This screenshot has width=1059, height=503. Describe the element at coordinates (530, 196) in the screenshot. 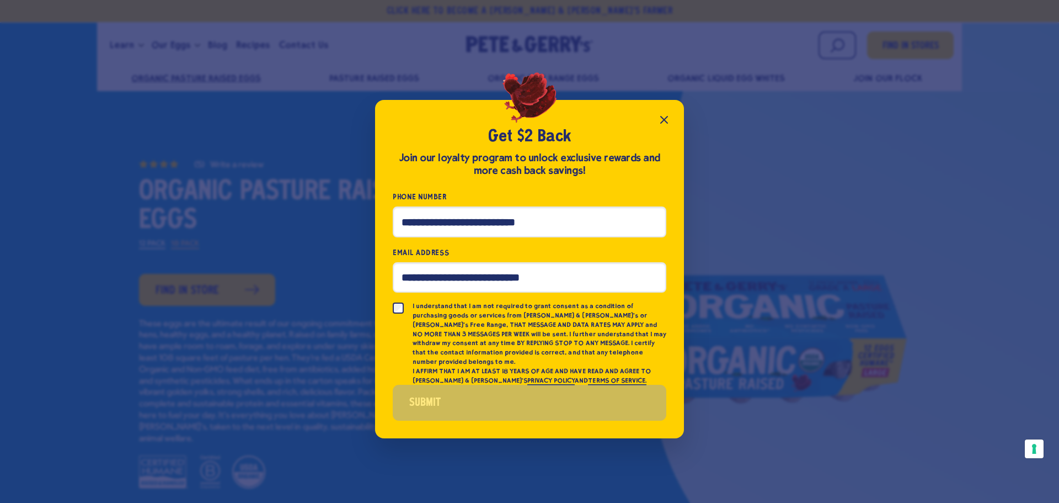

I see `label: Phone Number` at that location.